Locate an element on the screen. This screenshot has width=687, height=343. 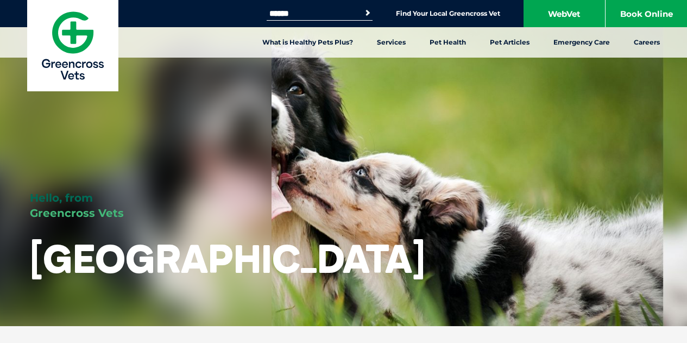
a: Pet Health is located at coordinates (448, 42).